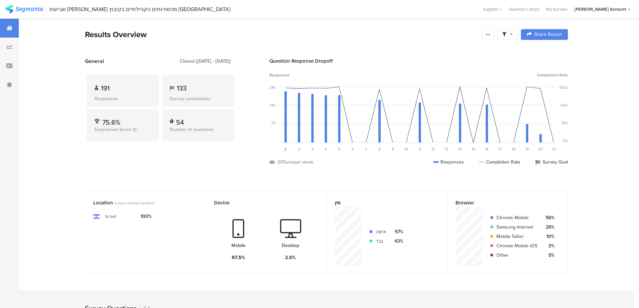 The height and width of the screenshot is (308, 639). I want to click on div: 205, so click(282, 162).